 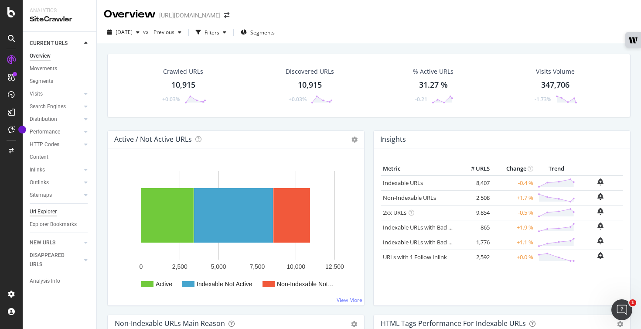 What do you see at coordinates (124, 32) in the screenshot?
I see `span: 2025 Sep. 19th` at bounding box center [124, 32].